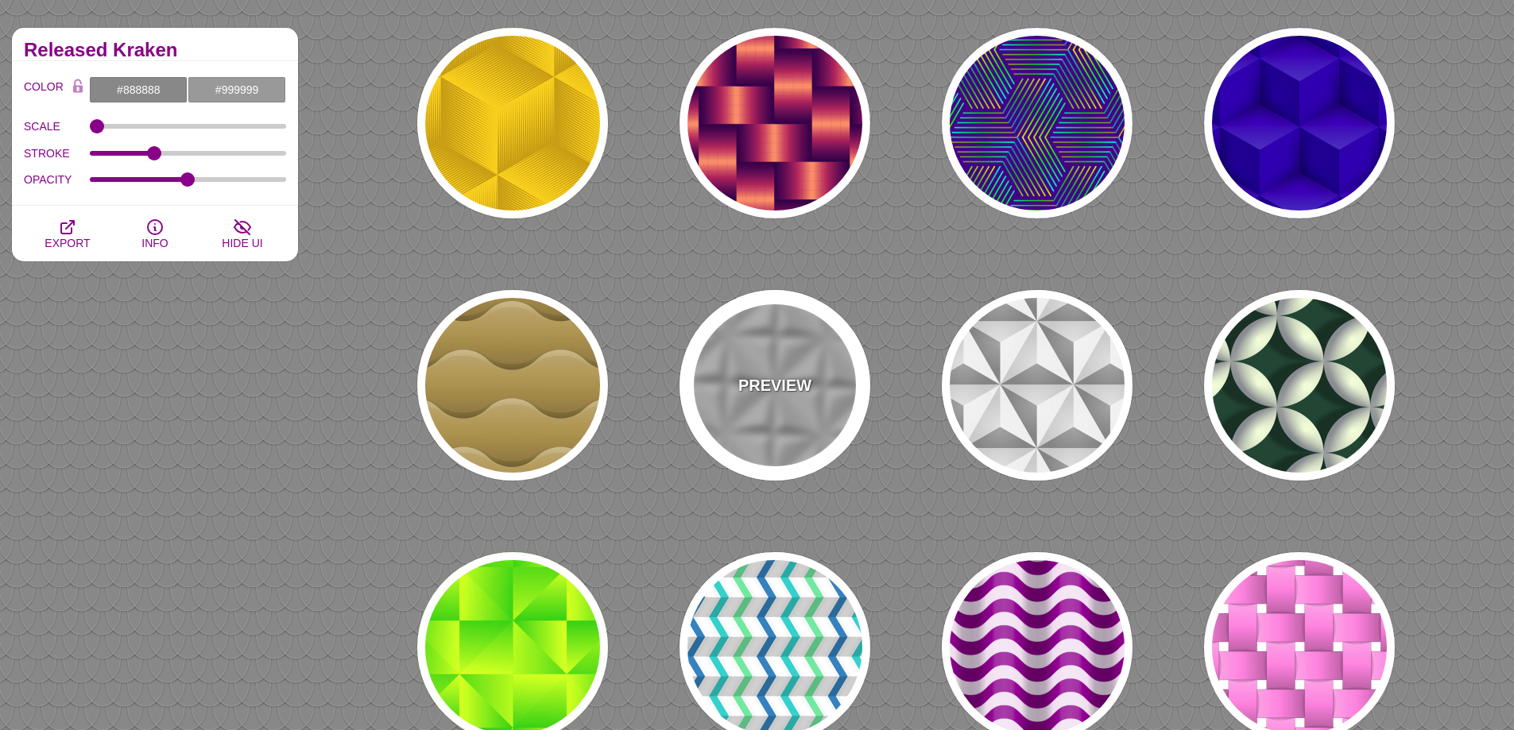  What do you see at coordinates (56, 153) in the screenshot?
I see `label: STROKE` at bounding box center [56, 153].